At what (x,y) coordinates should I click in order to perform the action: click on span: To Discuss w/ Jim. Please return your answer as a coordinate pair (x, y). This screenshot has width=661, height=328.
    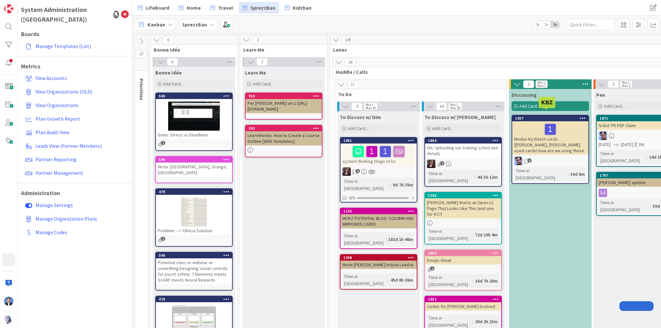
    Looking at the image, I should click on (460, 117).